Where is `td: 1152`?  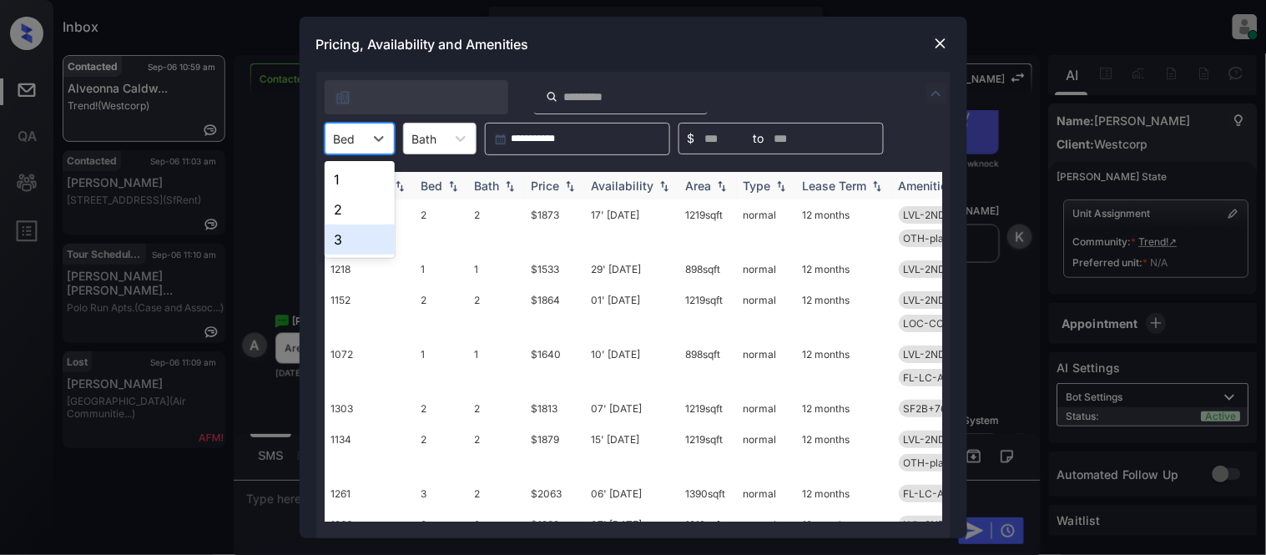 td: 1152 is located at coordinates (370, 311).